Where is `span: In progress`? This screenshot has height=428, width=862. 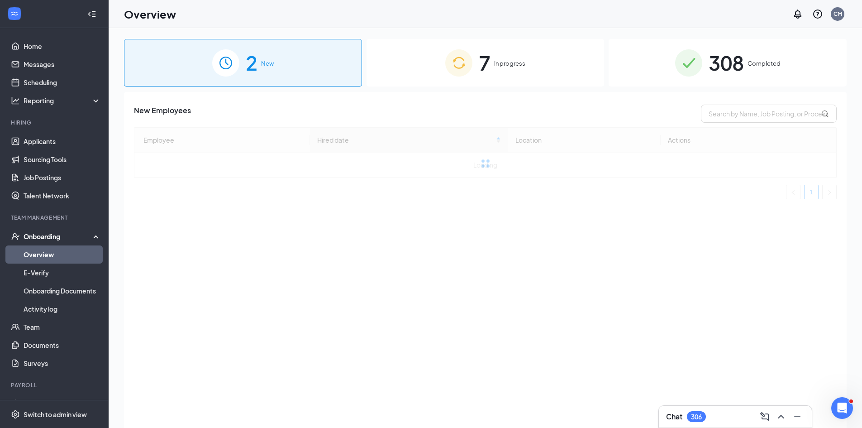
span: In progress is located at coordinates (509, 63).